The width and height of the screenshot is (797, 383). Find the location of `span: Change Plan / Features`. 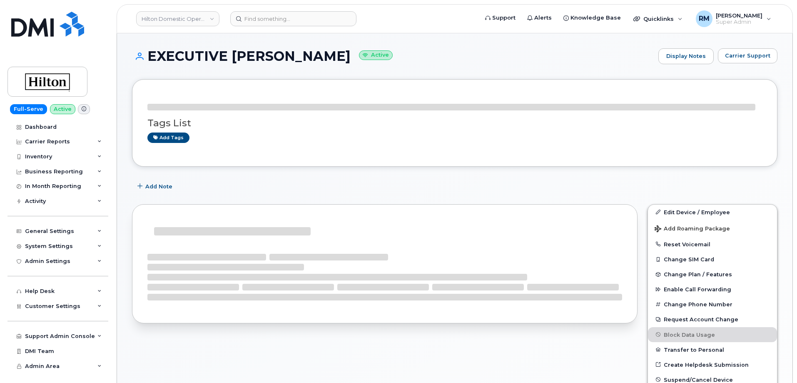

span: Change Plan / Features is located at coordinates (698, 274).